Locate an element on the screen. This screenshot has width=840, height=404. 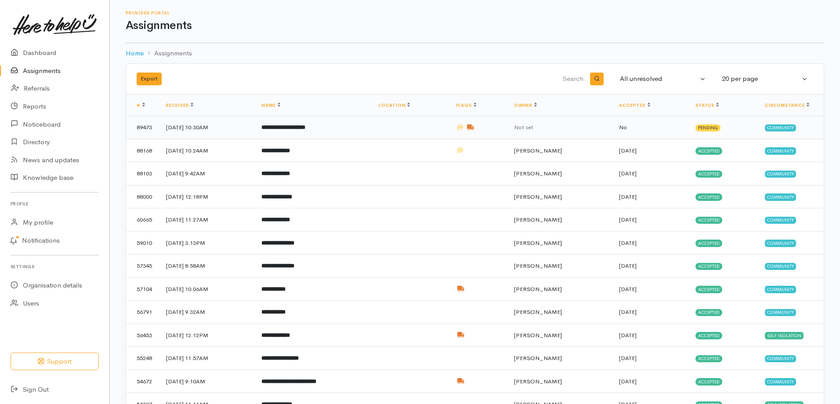
li: Assignments is located at coordinates (168, 53).